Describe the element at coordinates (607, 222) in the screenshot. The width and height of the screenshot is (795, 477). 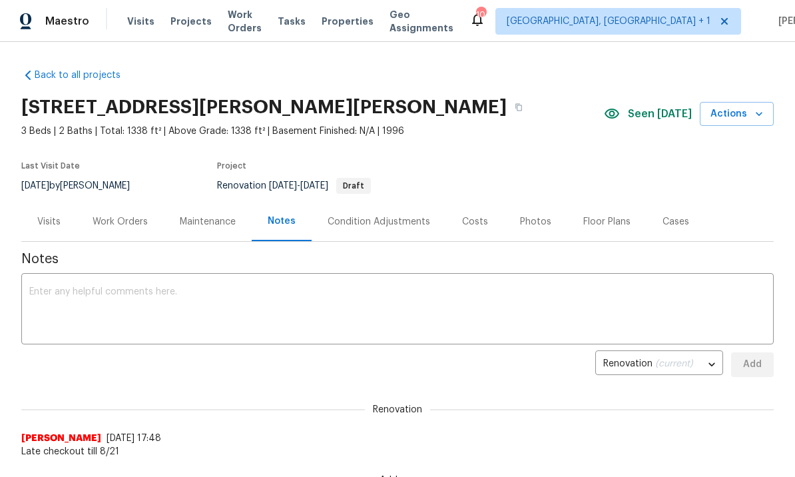
I see `div: Floor Plans` at that location.